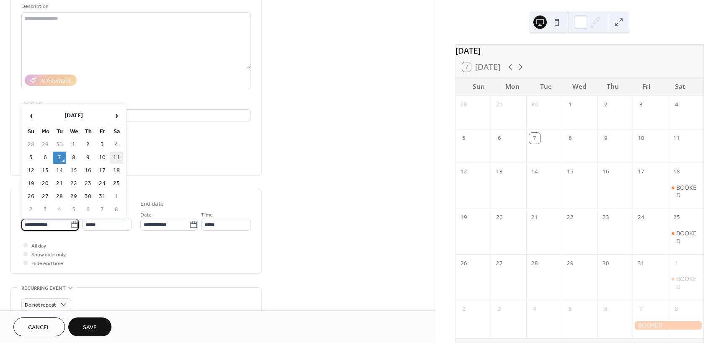 The image size is (724, 343). What do you see at coordinates (677, 218) in the screenshot?
I see `div: 25` at bounding box center [677, 218].